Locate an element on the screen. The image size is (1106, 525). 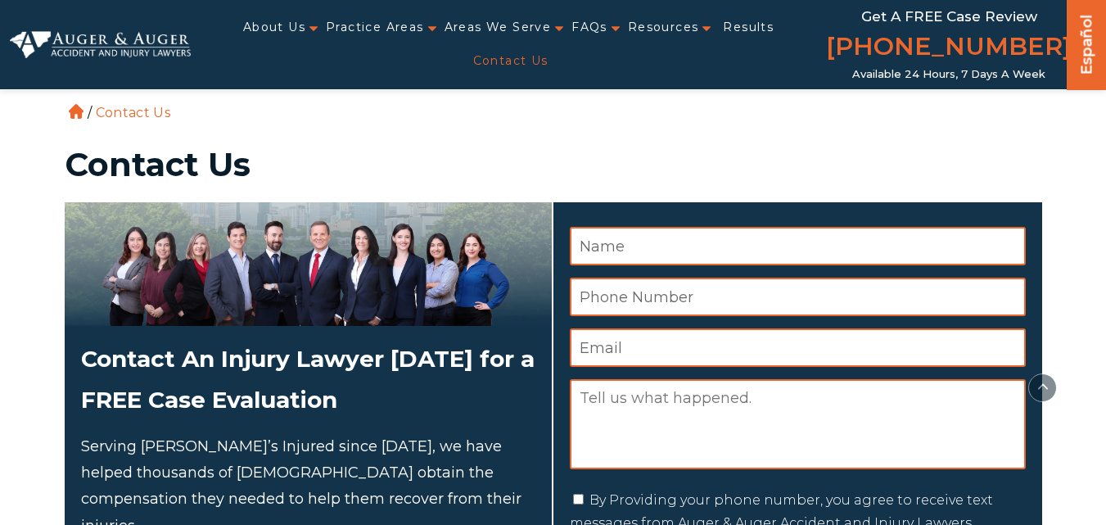
span: Get a FREE Case Review is located at coordinates (948, 16).